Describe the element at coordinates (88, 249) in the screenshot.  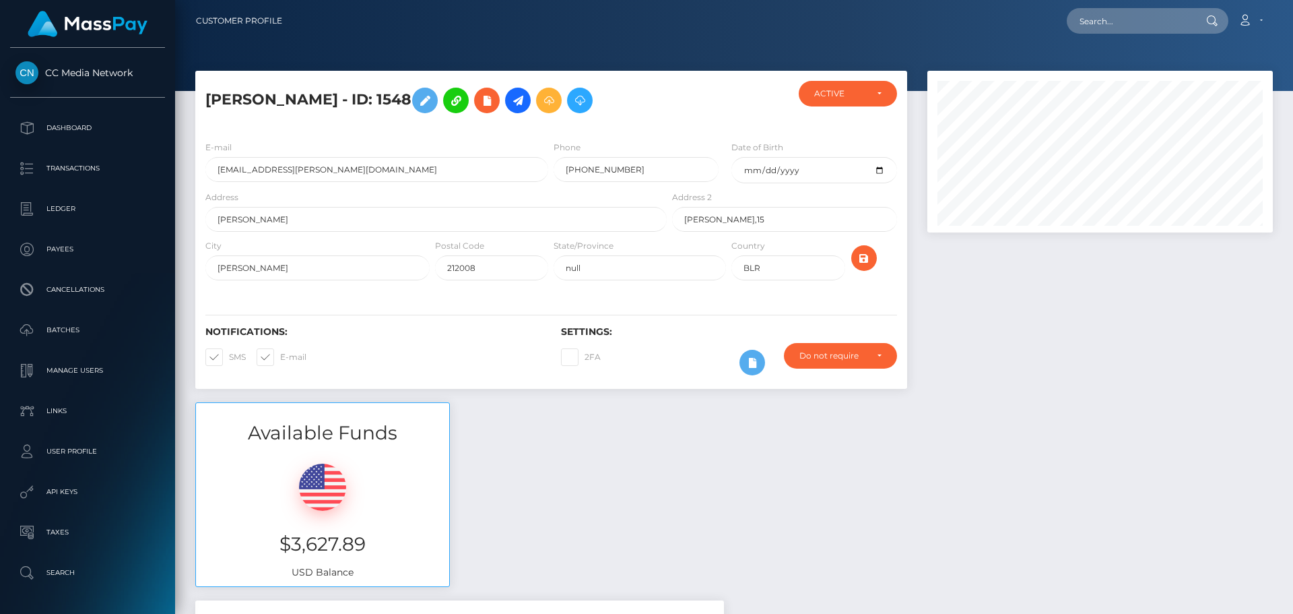
I see `p: Payees` at that location.